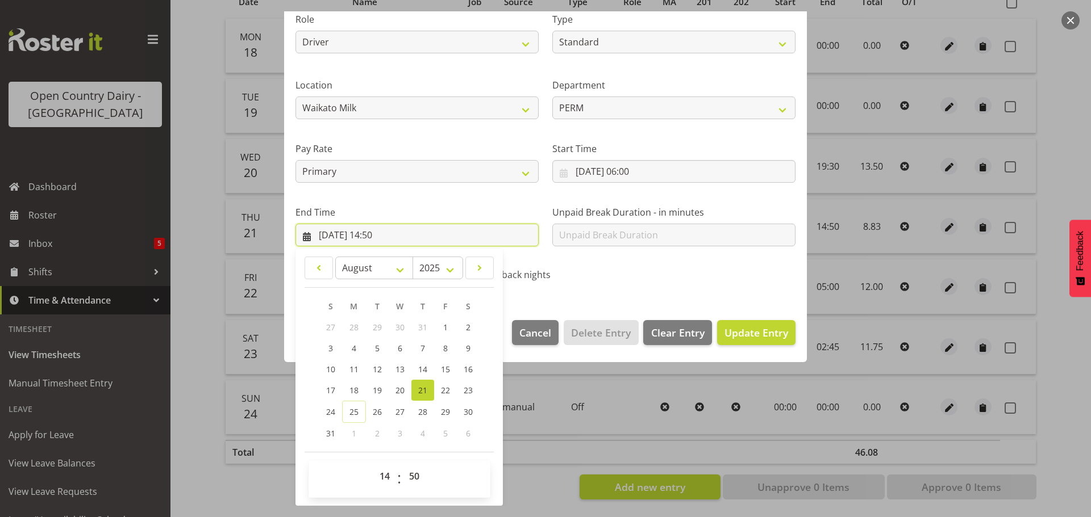  Describe the element at coordinates (354, 369) in the screenshot. I see `span: 11` at that location.